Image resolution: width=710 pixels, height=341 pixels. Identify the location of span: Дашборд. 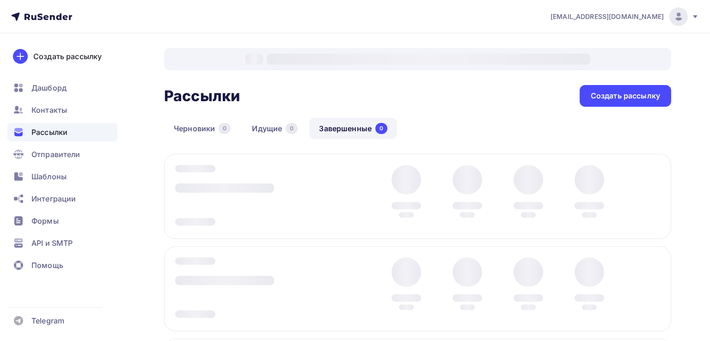
(49, 88).